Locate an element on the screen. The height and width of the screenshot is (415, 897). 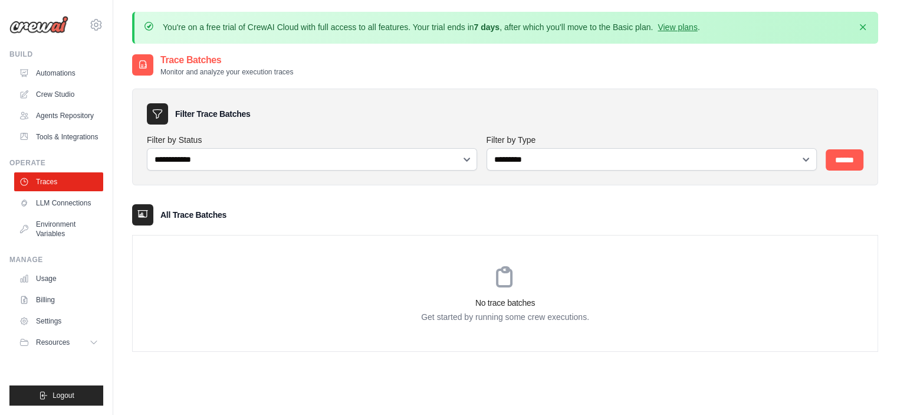
span: Logout is located at coordinates (63, 395).